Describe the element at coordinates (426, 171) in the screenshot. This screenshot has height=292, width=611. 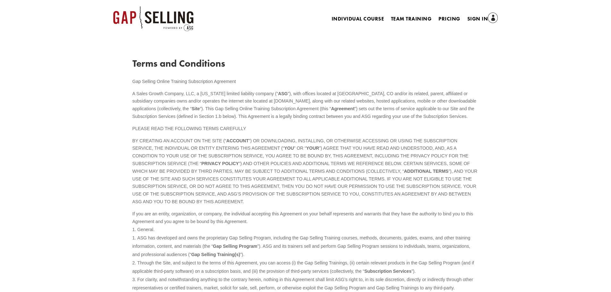
I see `strong: ADDITIONAL TERMS` at that location.